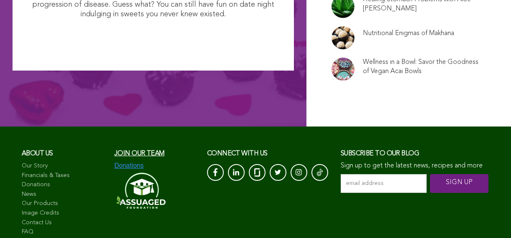  Describe the element at coordinates (64, 223) in the screenshot. I see `a: Contact Us` at that location.